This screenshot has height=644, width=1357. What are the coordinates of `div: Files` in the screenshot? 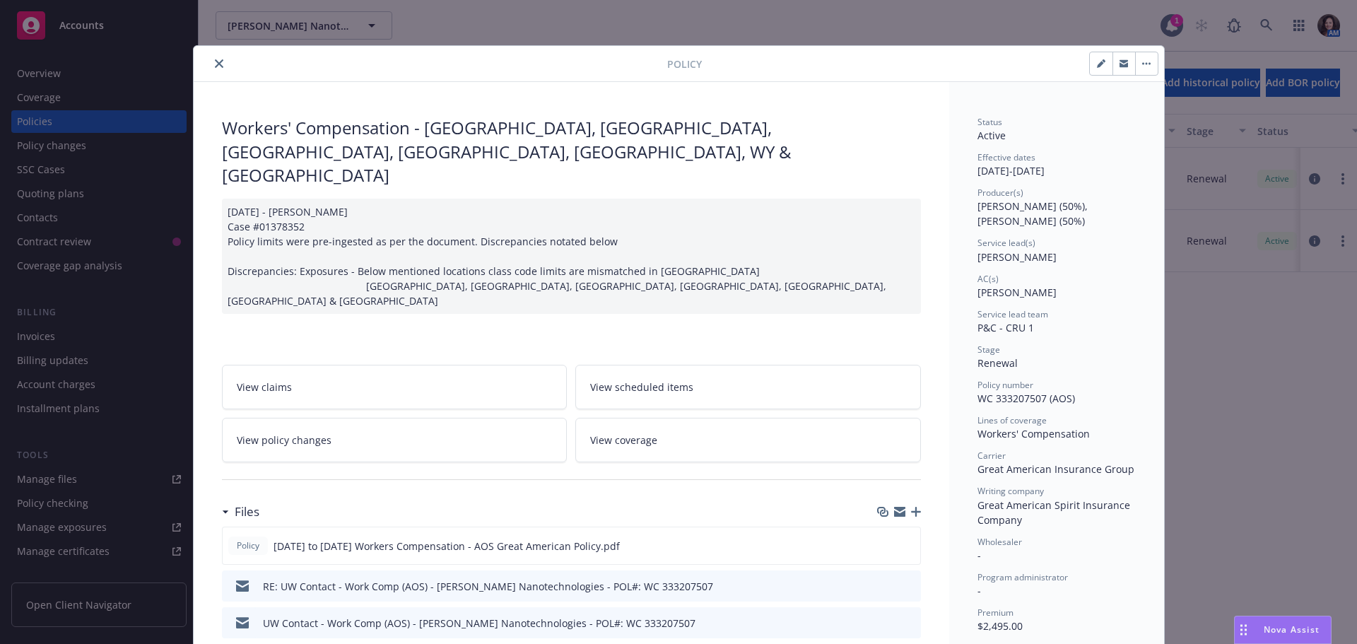 It's located at (240, 512).